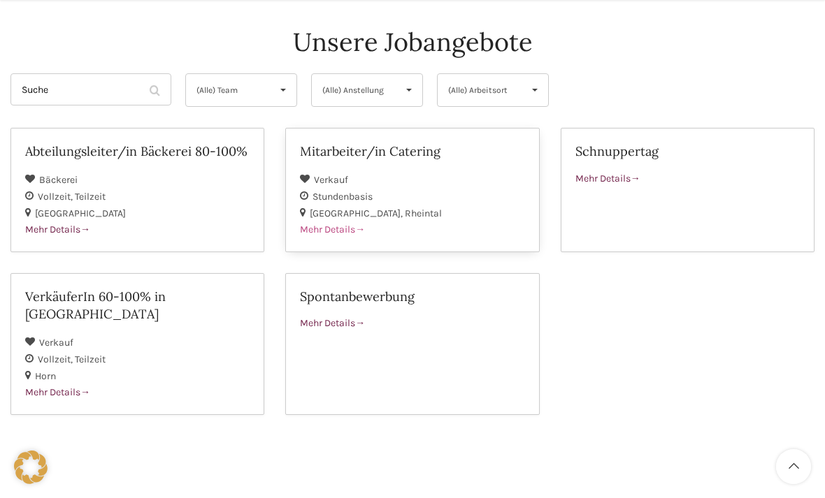 This screenshot has width=825, height=498. Describe the element at coordinates (412, 151) in the screenshot. I see `h2: Mitarbeiter/in Catering` at that location.